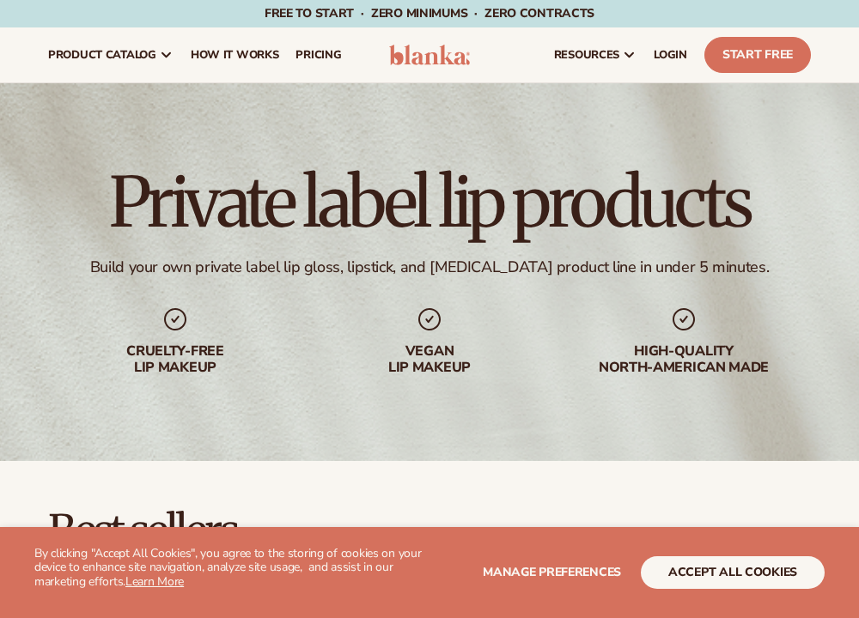 The image size is (859, 618). What do you see at coordinates (428, 55) in the screenshot?
I see `img: logo` at bounding box center [428, 55].